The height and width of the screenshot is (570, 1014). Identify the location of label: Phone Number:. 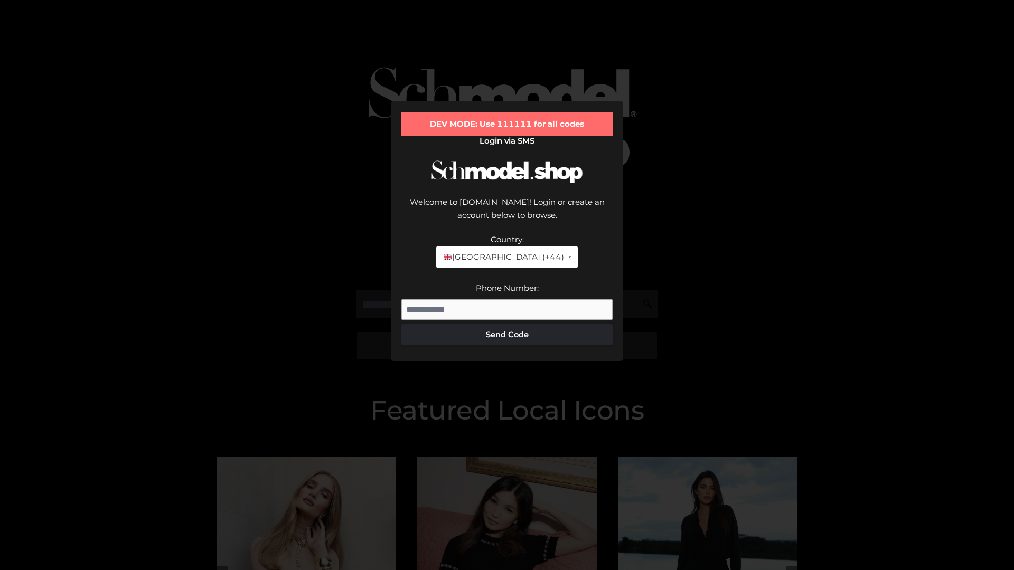
(507, 288).